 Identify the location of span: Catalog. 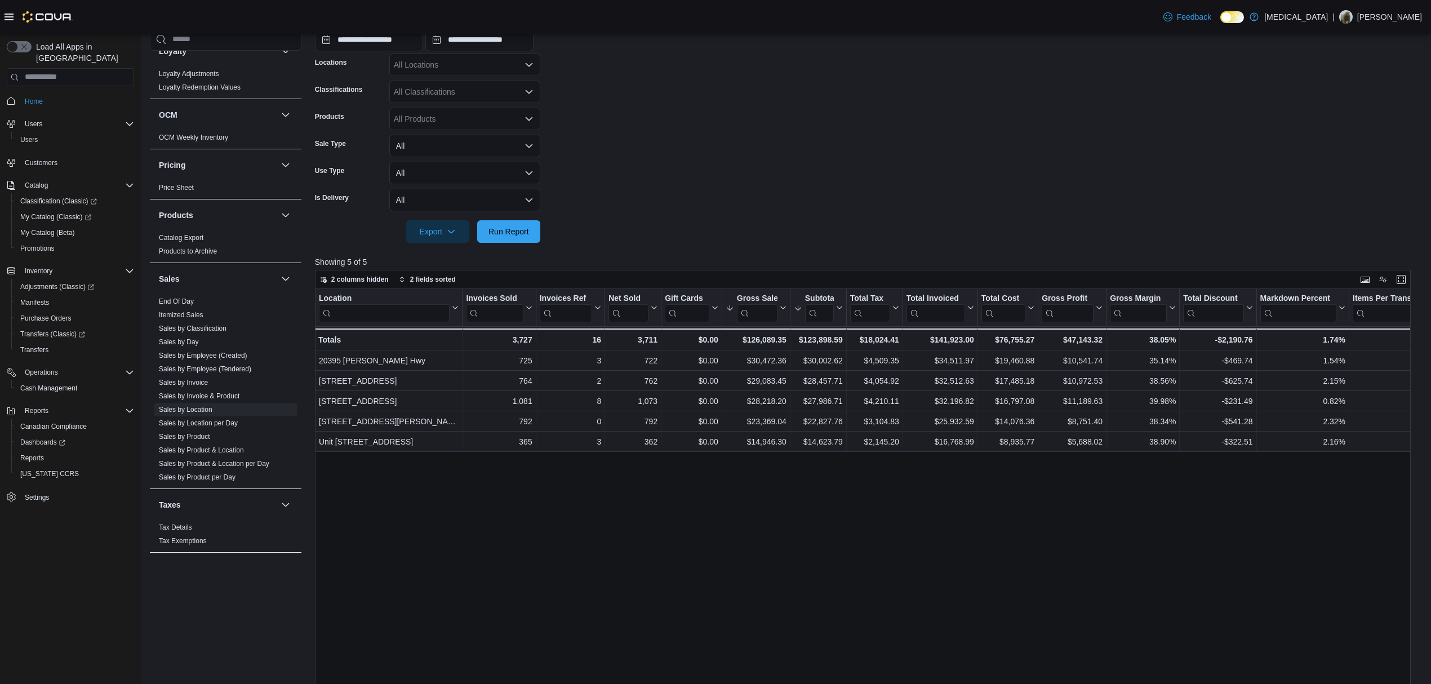
(36, 185).